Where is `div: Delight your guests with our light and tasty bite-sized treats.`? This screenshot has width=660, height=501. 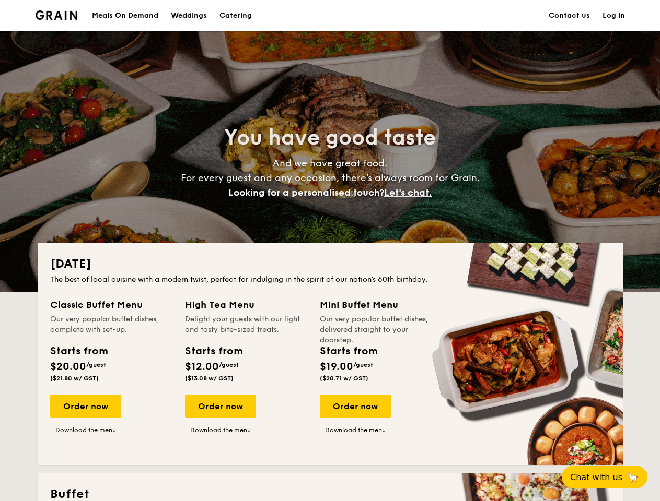
div: Delight your guests with our light and tasty bite-sized treats. is located at coordinates (246, 325).